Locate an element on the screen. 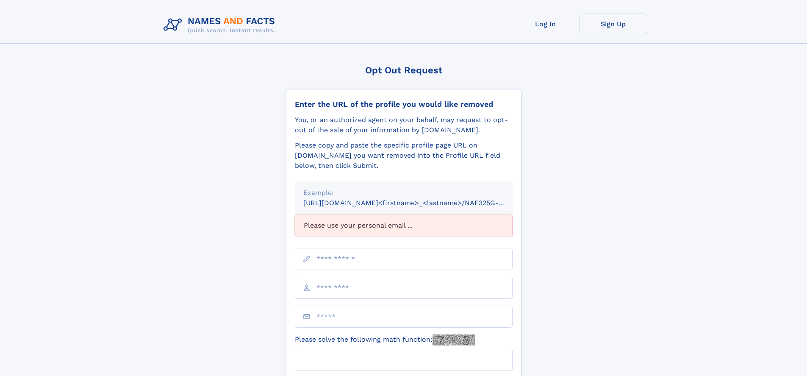 The height and width of the screenshot is (376, 807). label: Please solve the following math function: is located at coordinates (384, 340).